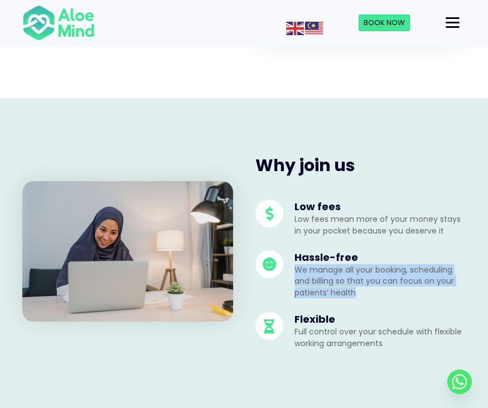 The image size is (488, 408). What do you see at coordinates (380, 206) in the screenshot?
I see `h4: Low fees` at bounding box center [380, 206].